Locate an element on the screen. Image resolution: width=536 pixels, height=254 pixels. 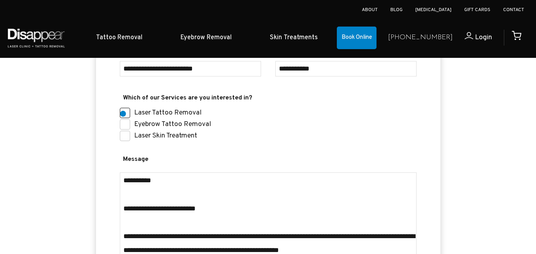
a: Gift Cards is located at coordinates (477, 10).